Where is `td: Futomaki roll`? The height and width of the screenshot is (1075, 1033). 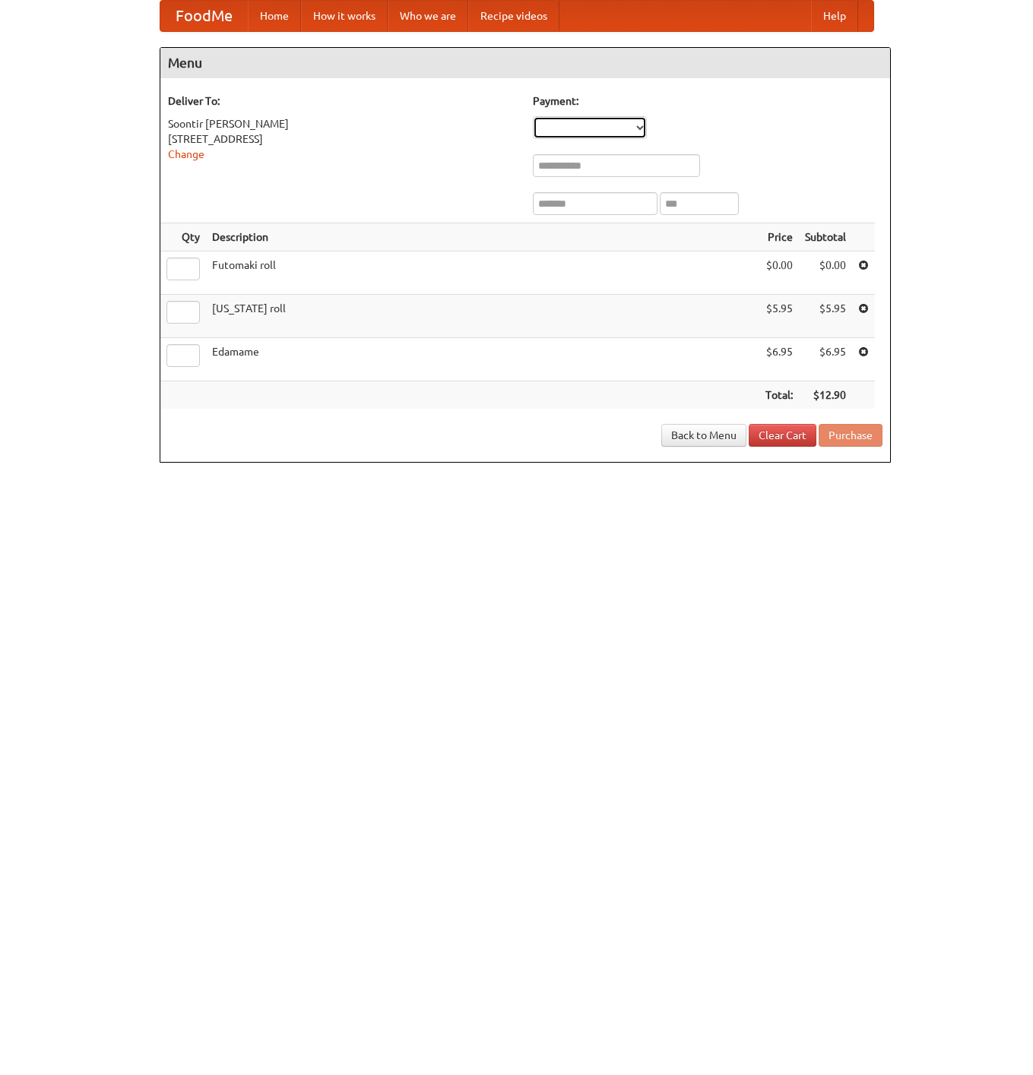
td: Futomaki roll is located at coordinates (483, 273).